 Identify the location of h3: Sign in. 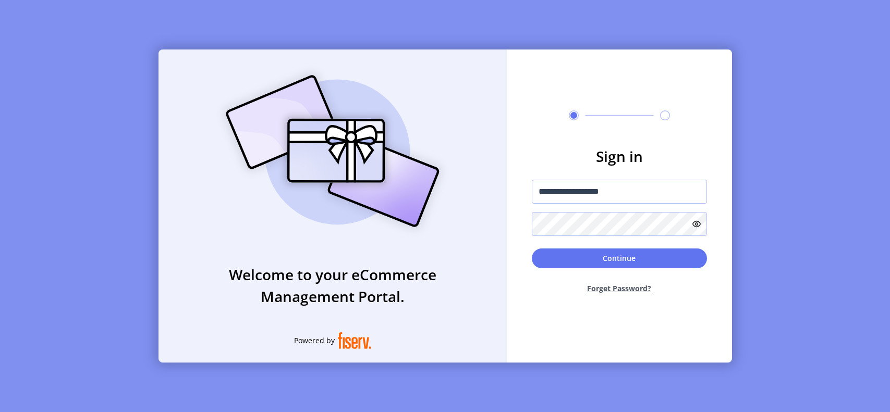
(619, 156).